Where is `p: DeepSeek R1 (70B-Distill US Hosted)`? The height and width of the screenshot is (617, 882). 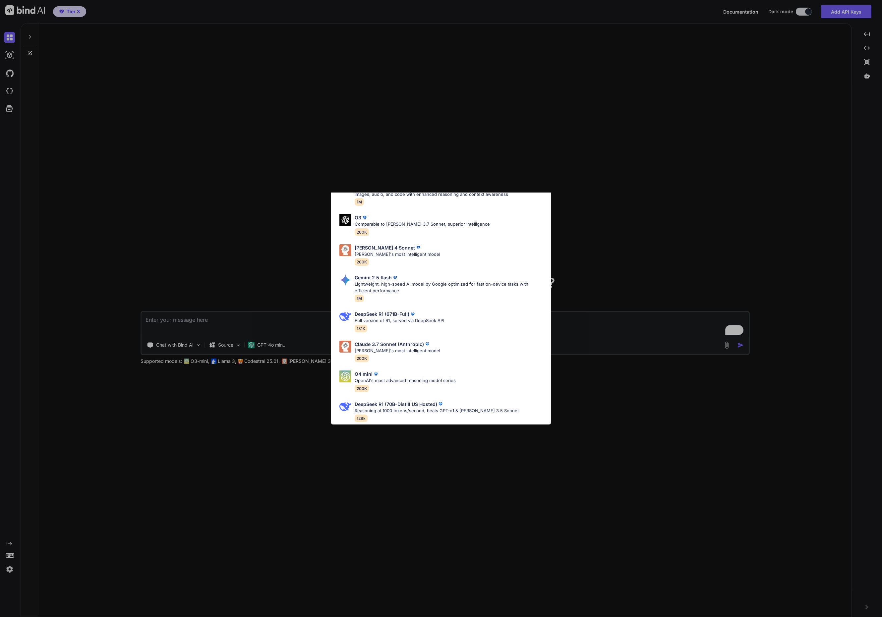
p: DeepSeek R1 (70B-Distill US Hosted) is located at coordinates (396, 404).